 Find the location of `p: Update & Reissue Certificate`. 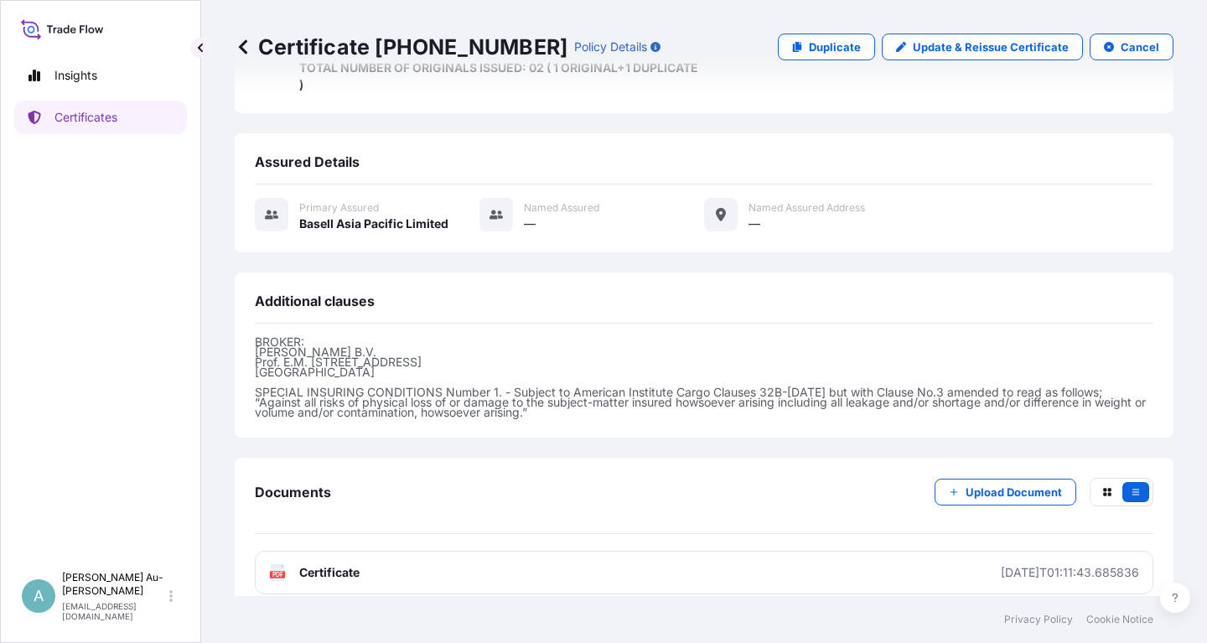

p: Update & Reissue Certificate is located at coordinates (991, 47).